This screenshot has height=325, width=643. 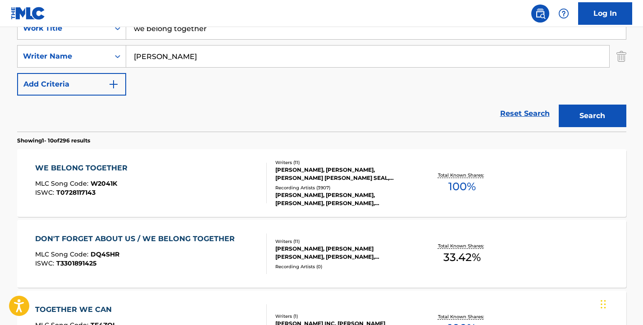 I want to click on div: TOGETHER WE CAN, so click(x=76, y=309).